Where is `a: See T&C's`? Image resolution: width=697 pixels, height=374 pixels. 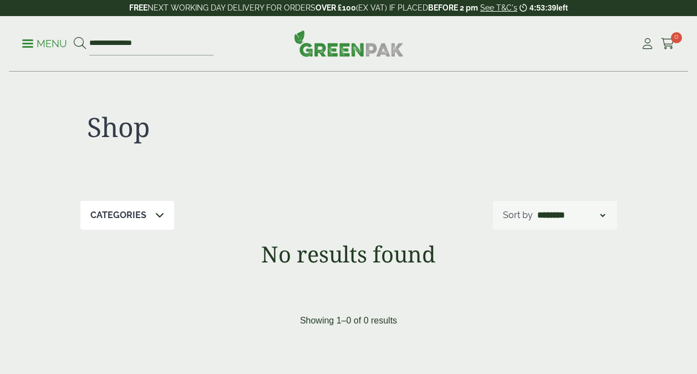 a: See T&C's is located at coordinates (499, 8).